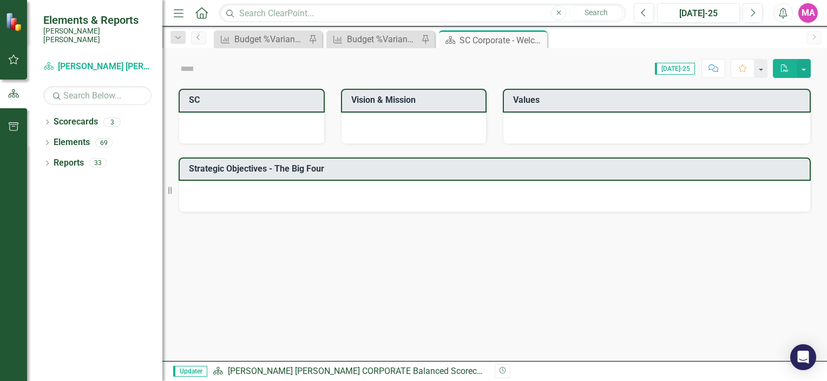 The image size is (827, 381). Describe the element at coordinates (190, 371) in the screenshot. I see `span: Updater` at that location.